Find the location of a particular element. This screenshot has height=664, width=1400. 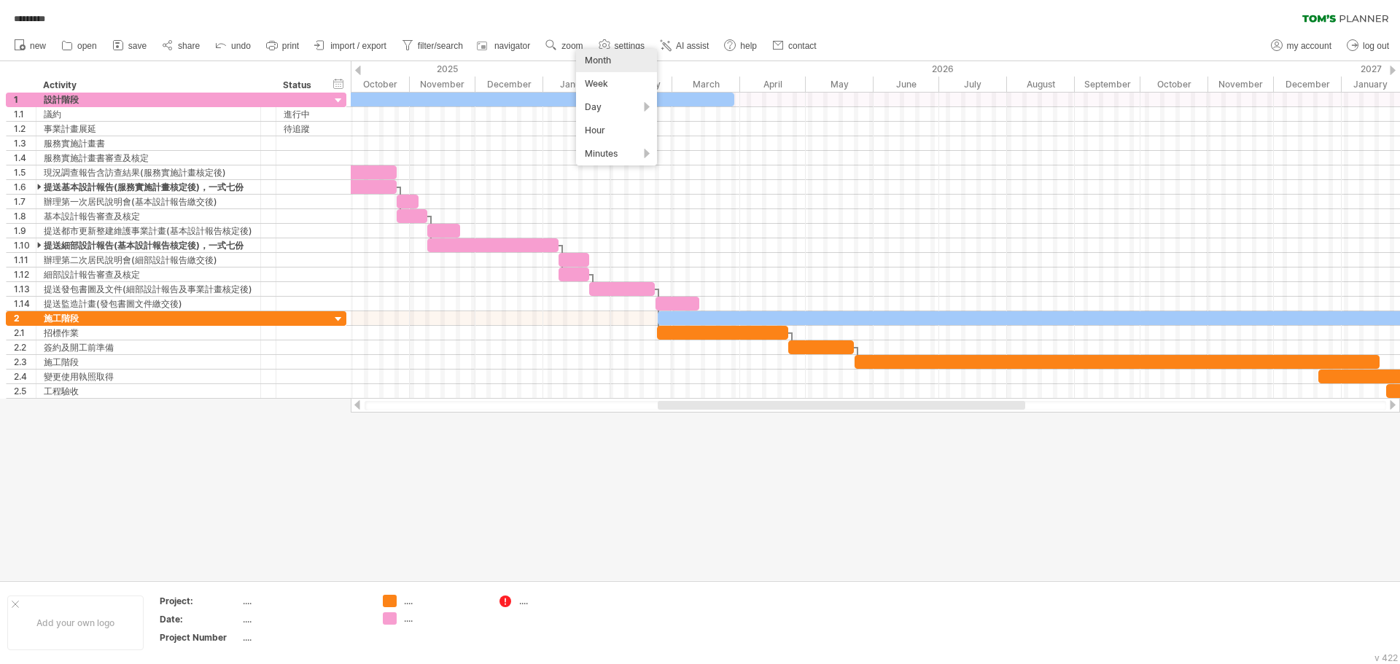

div: Status is located at coordinates (299, 85).